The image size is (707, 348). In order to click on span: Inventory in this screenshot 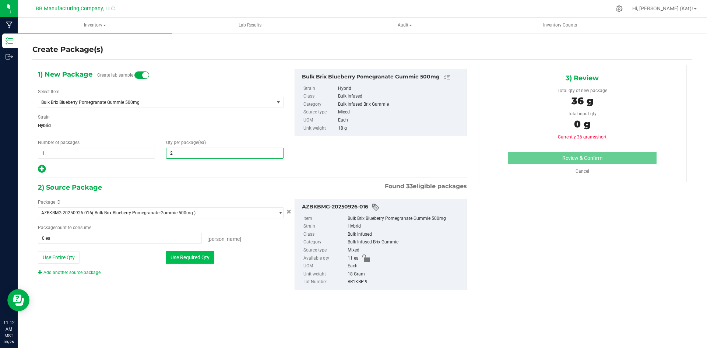, I will do `click(95, 25)`.